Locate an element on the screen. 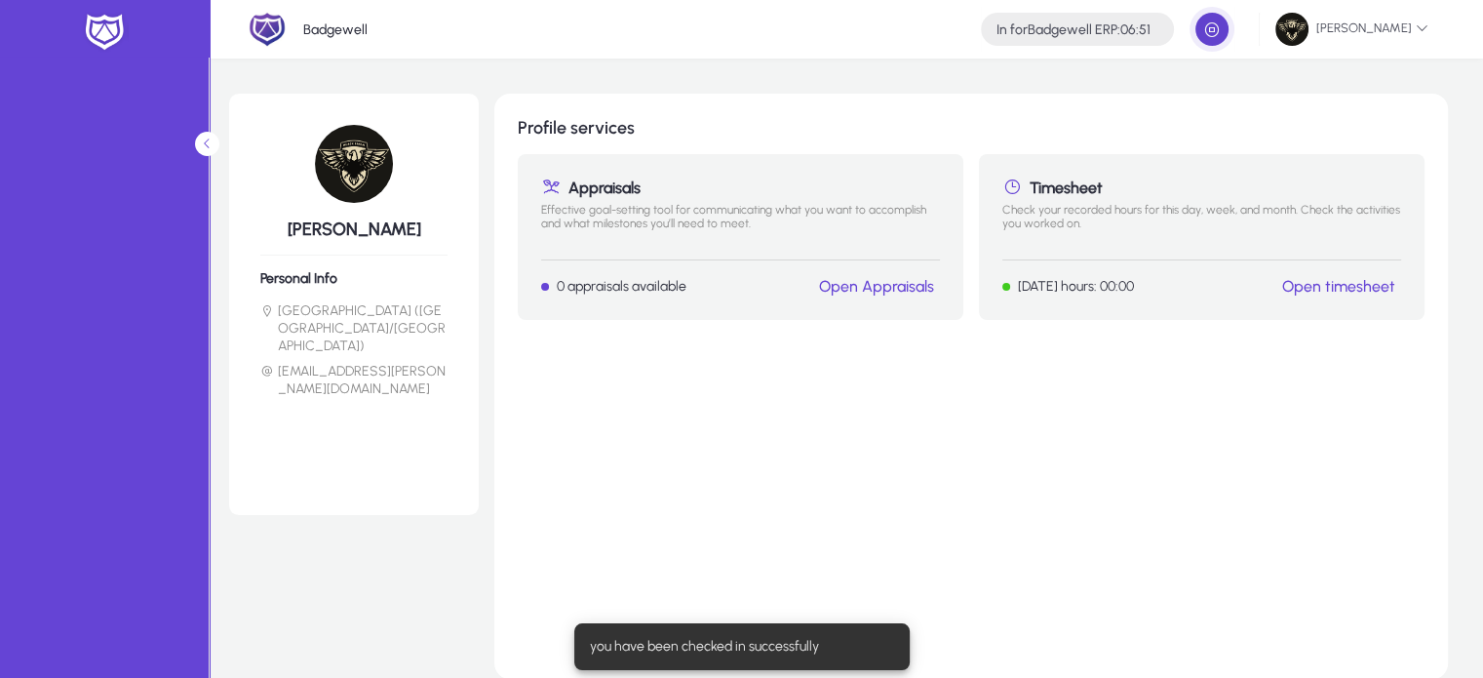 Image resolution: width=1483 pixels, height=678 pixels. p: Badgewell is located at coordinates (335, 29).